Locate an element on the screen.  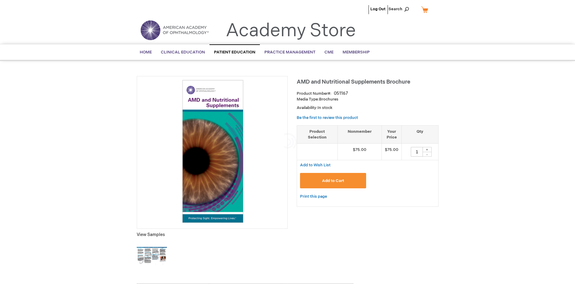
span: AMD and Nutritional Supplements Brochure is located at coordinates (354, 82).